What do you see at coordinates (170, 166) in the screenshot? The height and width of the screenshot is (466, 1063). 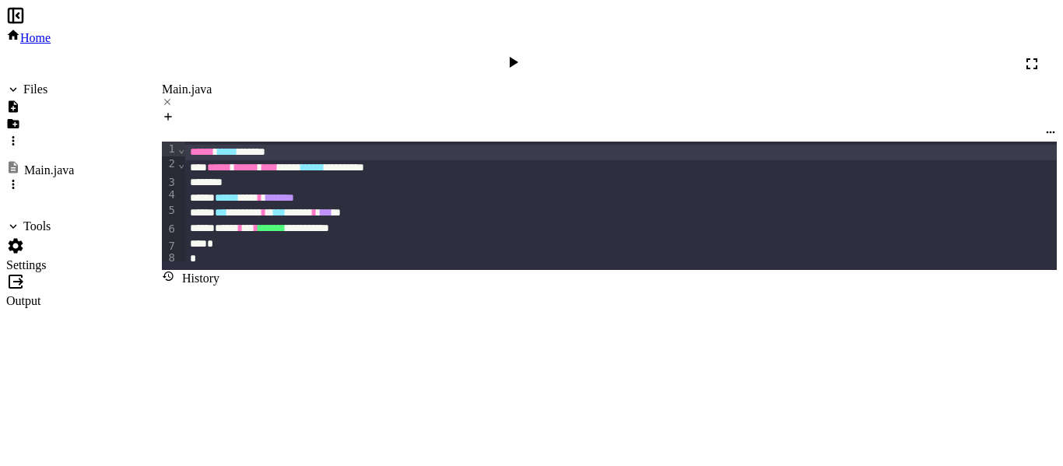 I see `div: 2` at bounding box center [170, 166].